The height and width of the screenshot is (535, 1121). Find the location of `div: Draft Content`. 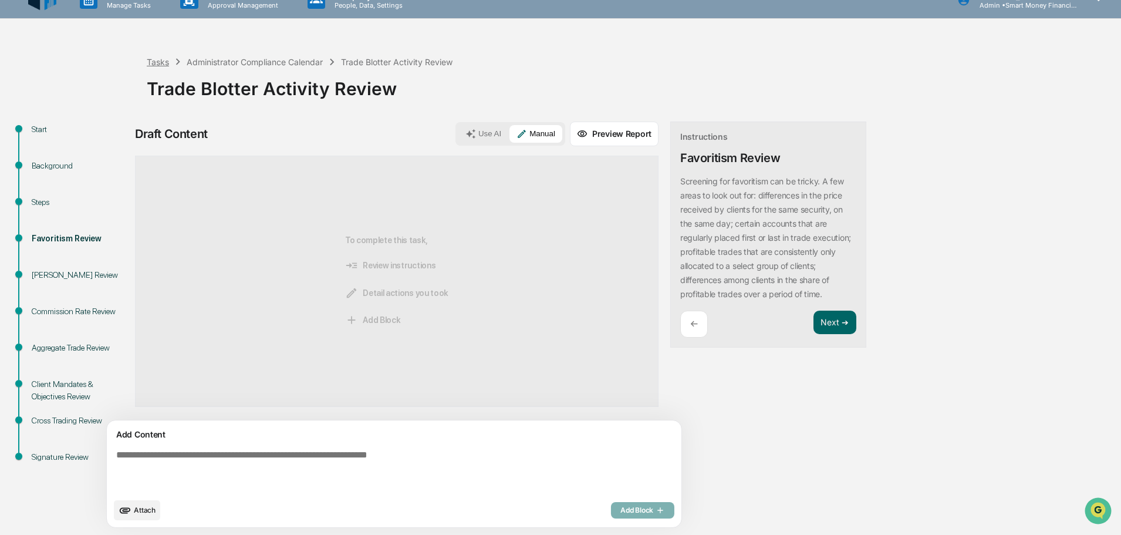

div: Draft Content is located at coordinates (171, 134).